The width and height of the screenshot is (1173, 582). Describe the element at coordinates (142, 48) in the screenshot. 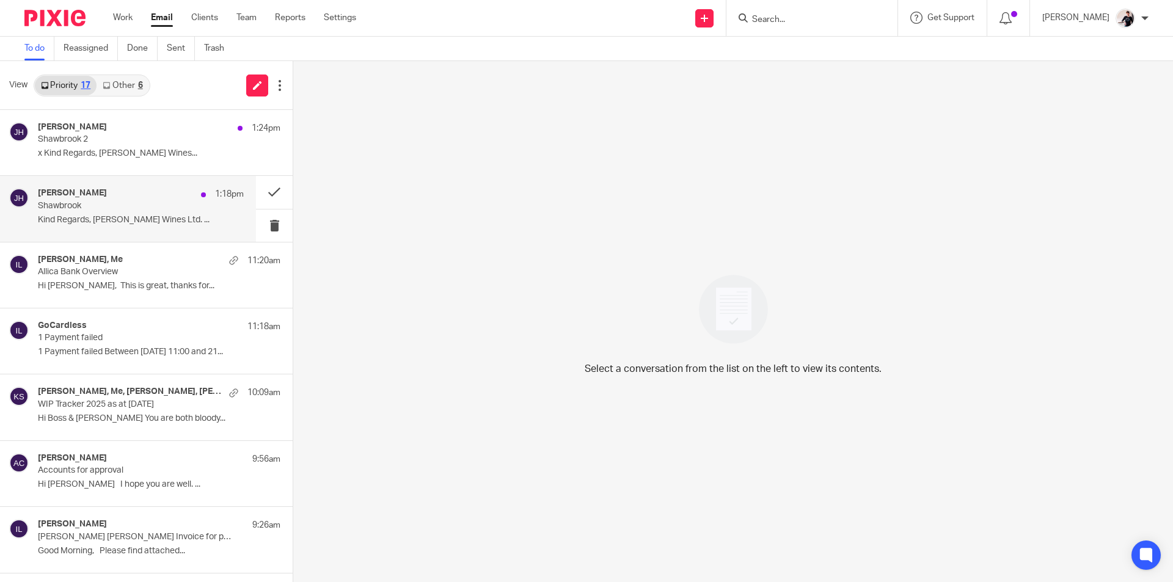

I see `a: Done` at that location.